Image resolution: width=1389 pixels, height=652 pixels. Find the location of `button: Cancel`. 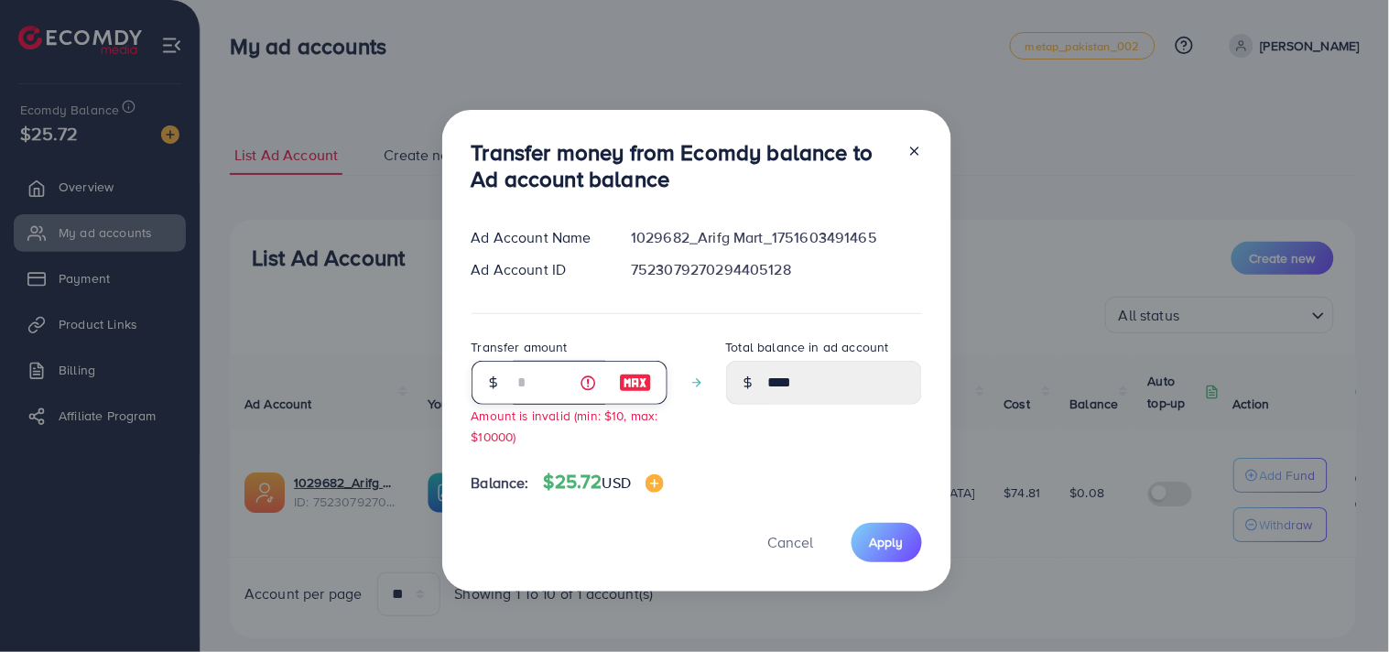

button: Cancel is located at coordinates (791, 542).